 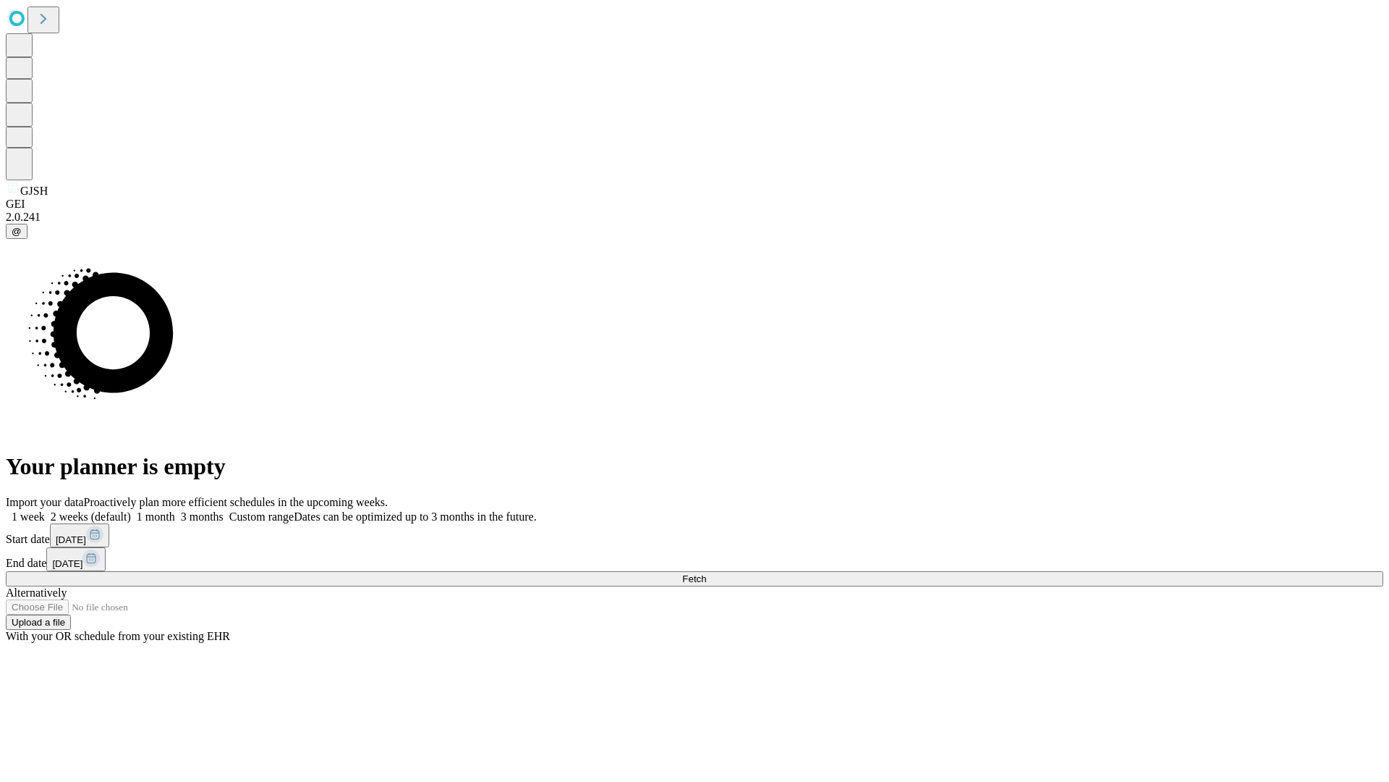 I want to click on span: Proactively plan more efficient schedules in the upcoming weeks., so click(x=236, y=501).